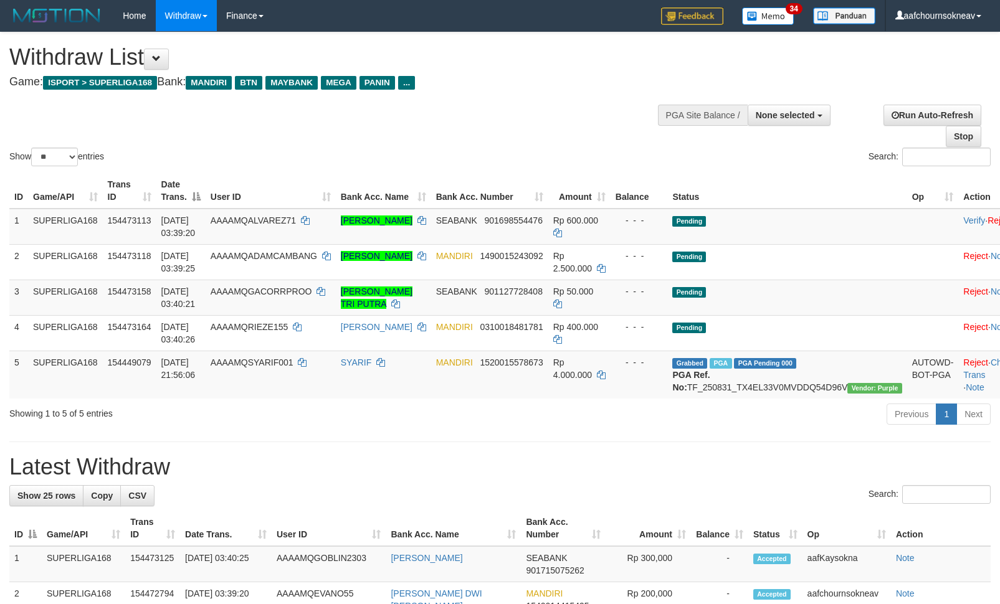 Image resolution: width=1000 pixels, height=604 pixels. I want to click on th: Game/API: activate to sort column ascending, so click(65, 191).